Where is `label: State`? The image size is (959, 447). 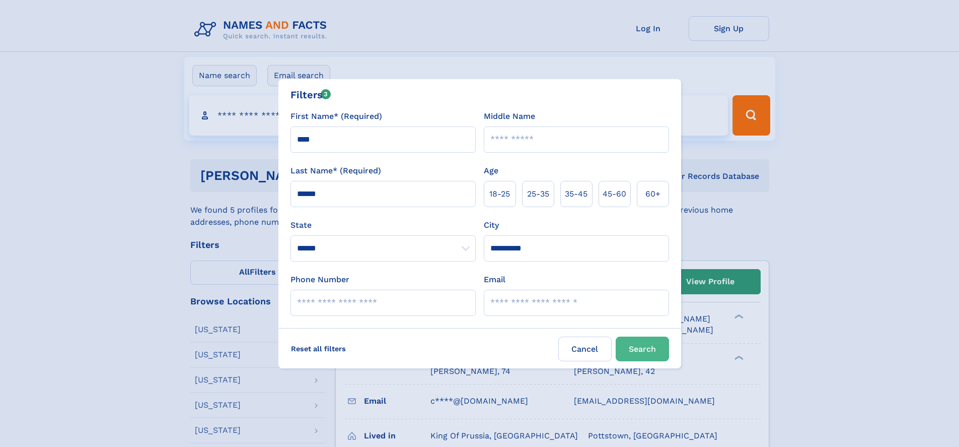
label: State is located at coordinates (383, 225).